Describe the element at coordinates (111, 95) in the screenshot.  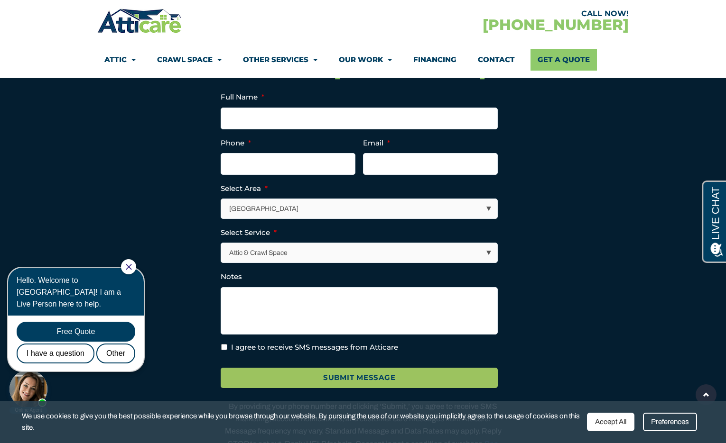
I see `div: Other` at that location.